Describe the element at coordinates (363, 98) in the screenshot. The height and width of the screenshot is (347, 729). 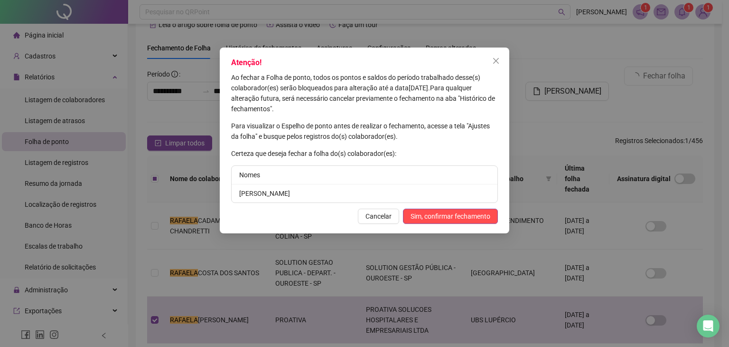
I see `span: Para qualquer alteração futura, será necessário cancelar previamente o fechamento na aba "Históri...` at that location.